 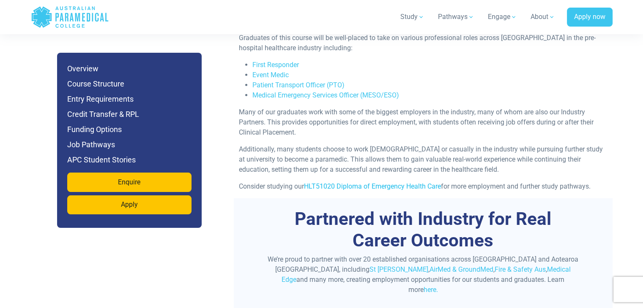 I want to click on a: AirMed & GroundMed, so click(x=461, y=270).